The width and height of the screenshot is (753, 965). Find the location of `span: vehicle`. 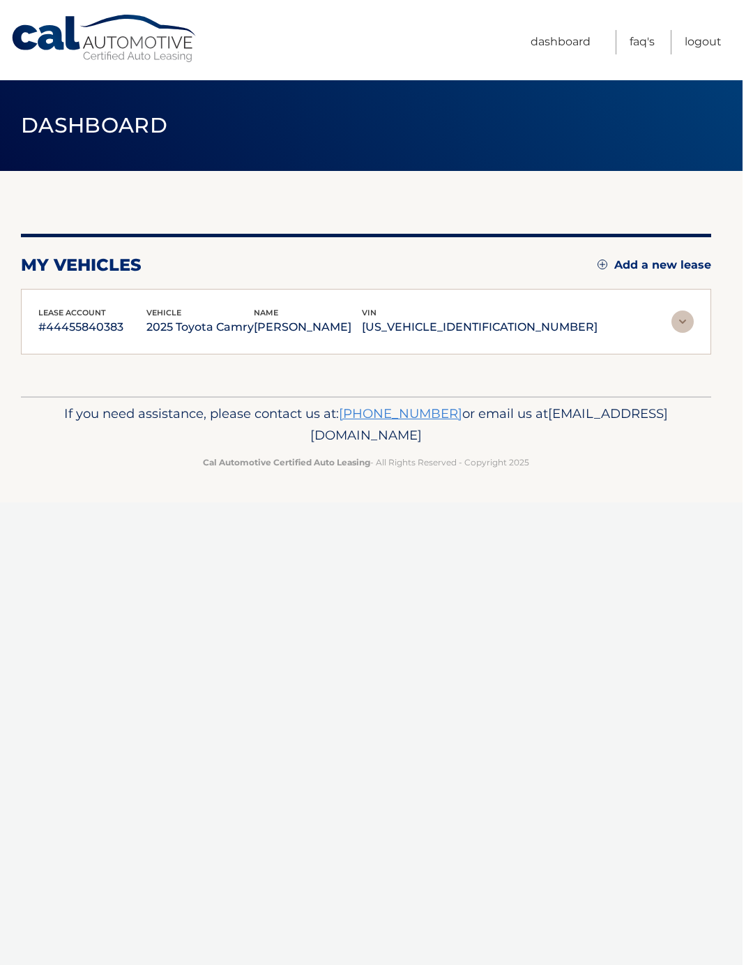

span: vehicle is located at coordinates (174, 313).